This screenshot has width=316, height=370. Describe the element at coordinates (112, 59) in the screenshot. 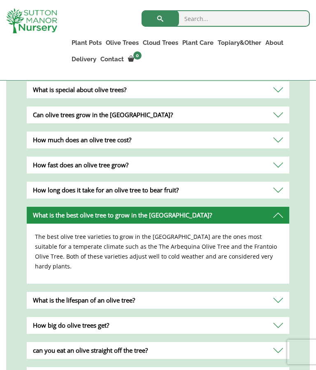

I see `a: Contact` at that location.